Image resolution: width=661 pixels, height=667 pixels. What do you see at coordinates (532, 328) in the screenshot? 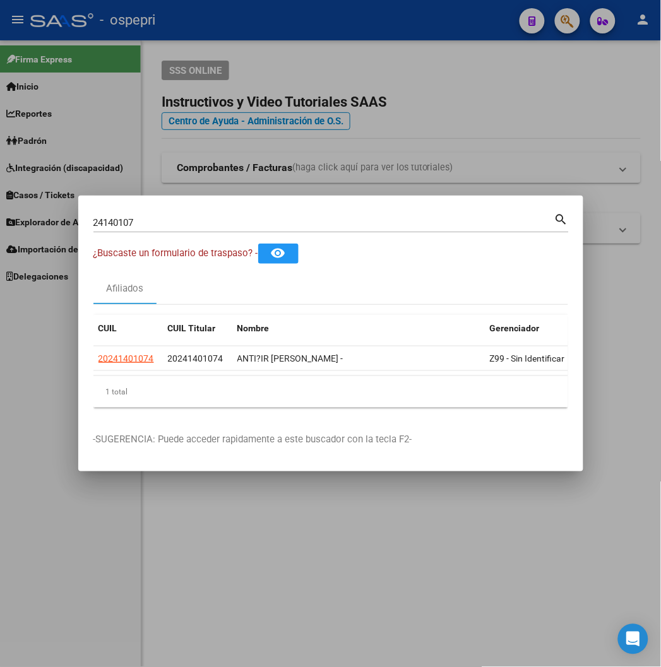
I see `datatable-header-cell: Gerenciador` at bounding box center [532, 328].